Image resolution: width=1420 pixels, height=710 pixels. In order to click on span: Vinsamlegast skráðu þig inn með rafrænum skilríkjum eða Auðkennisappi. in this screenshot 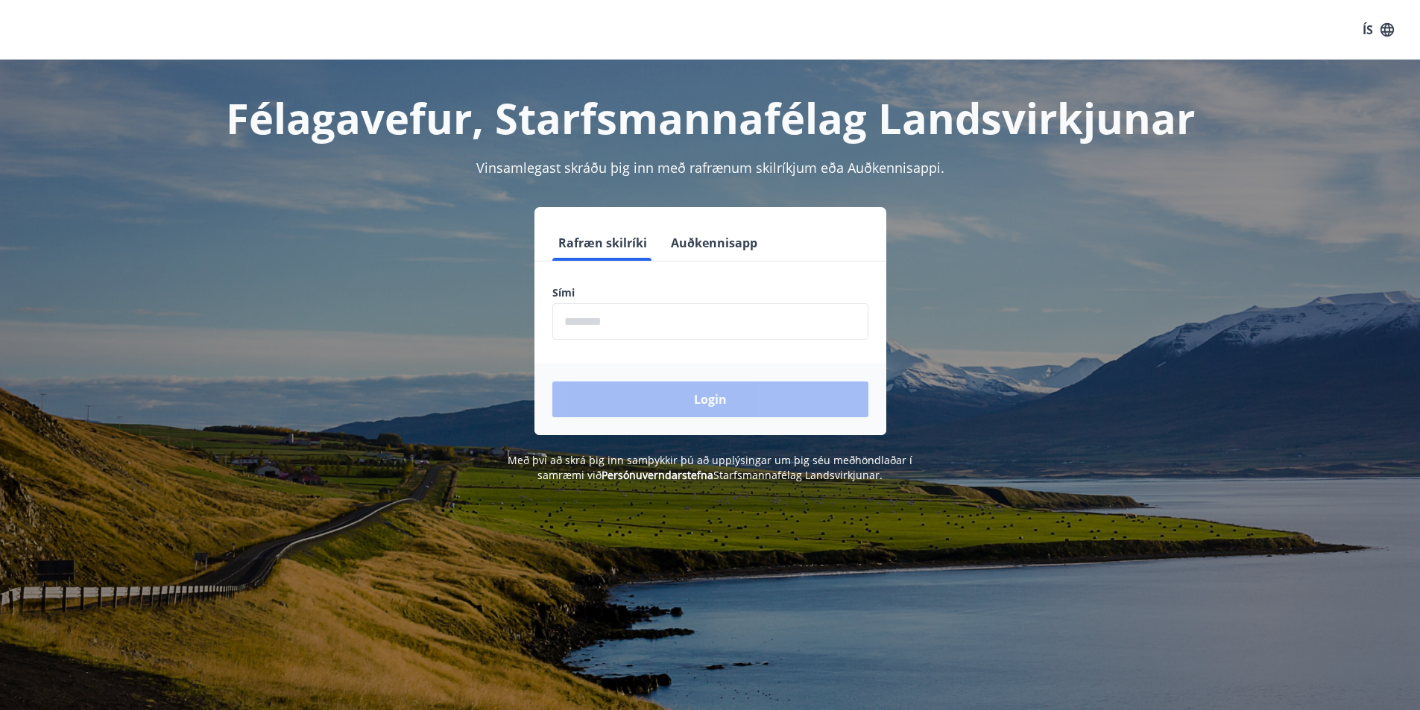, I will do `click(710, 168)`.